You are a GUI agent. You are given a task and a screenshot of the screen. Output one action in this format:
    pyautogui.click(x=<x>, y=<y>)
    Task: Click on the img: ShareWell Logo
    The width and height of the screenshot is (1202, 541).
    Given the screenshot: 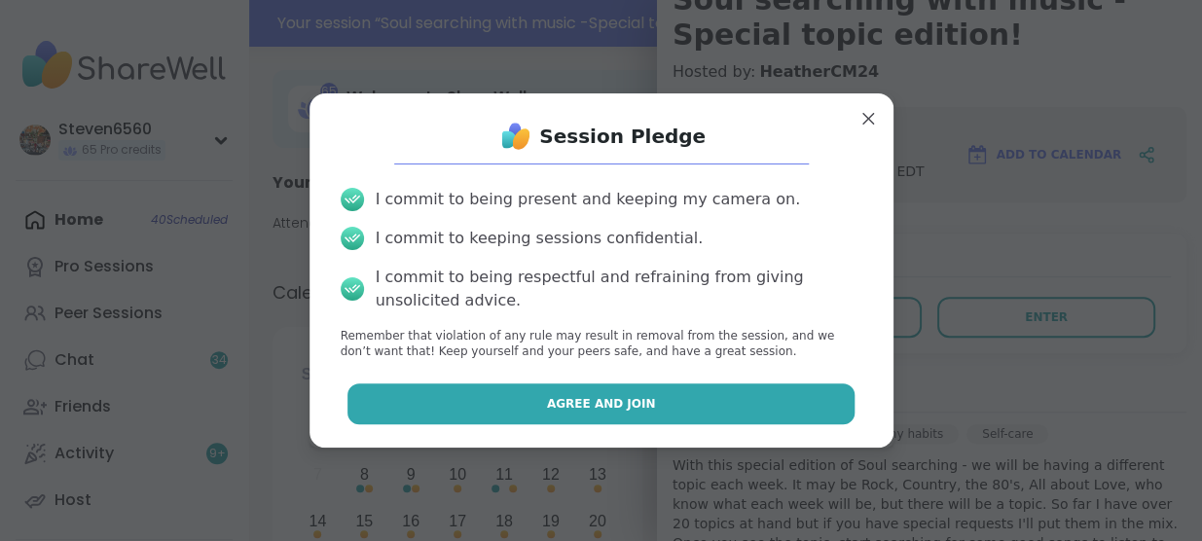 What is the action you would take?
    pyautogui.click(x=516, y=136)
    